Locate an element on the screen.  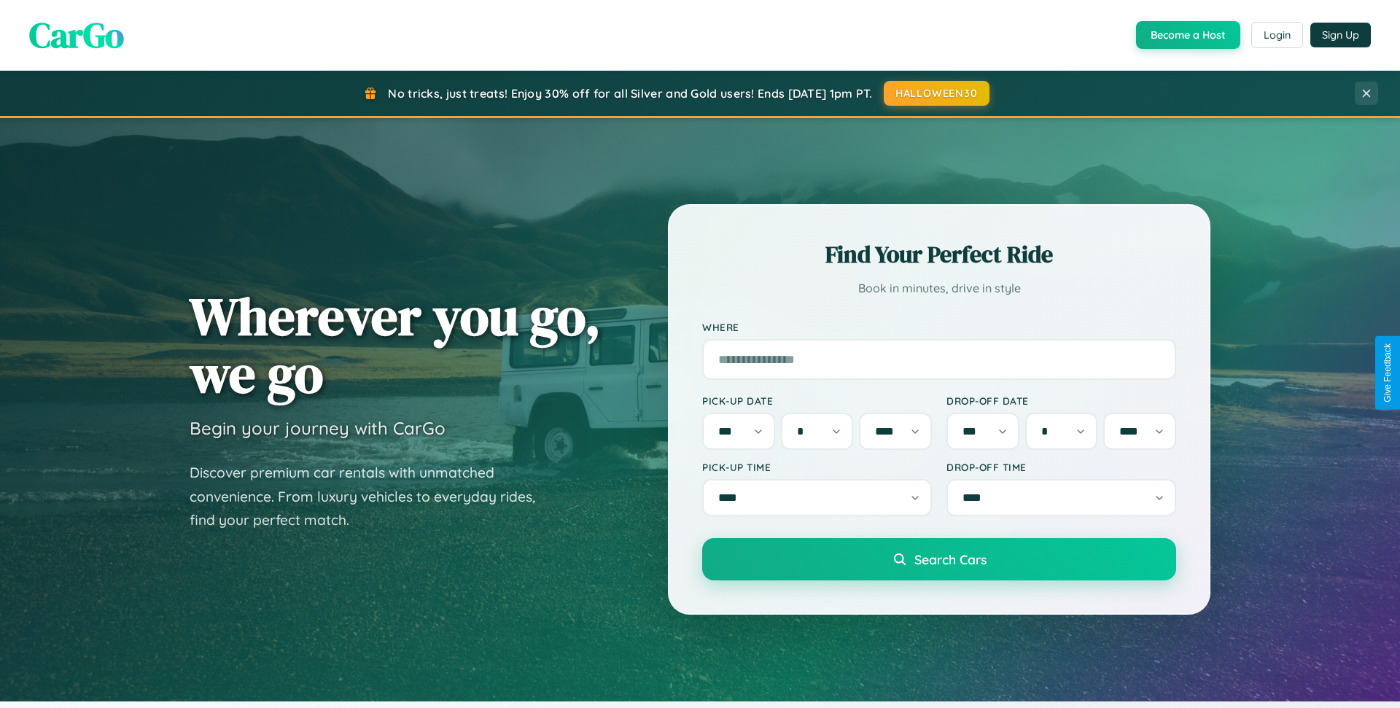
div: Give Feedback is located at coordinates (1387, 373).